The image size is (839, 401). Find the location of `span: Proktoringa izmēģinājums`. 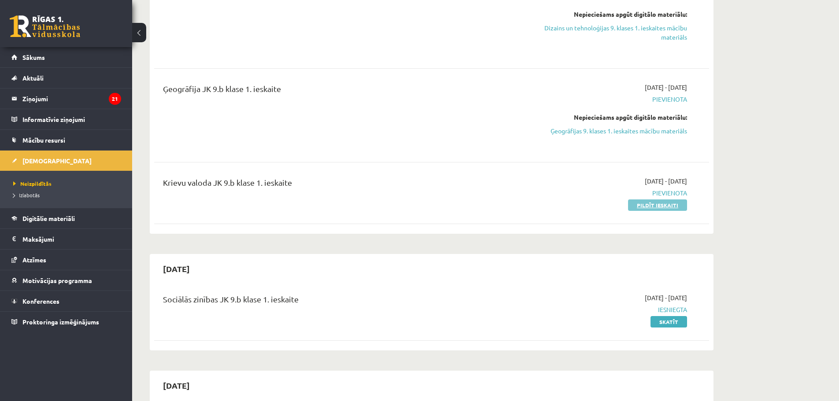

span: Proktoringa izmēģinājums is located at coordinates (61, 322).